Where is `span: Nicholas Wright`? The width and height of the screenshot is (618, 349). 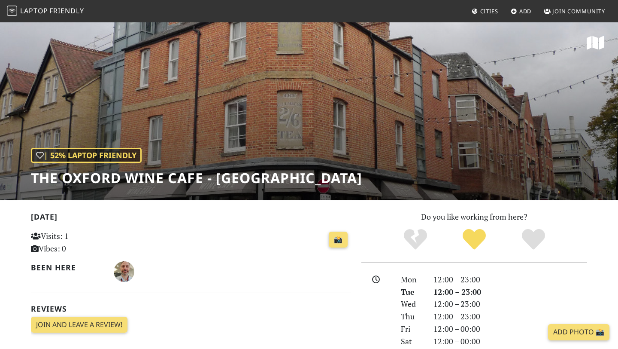
span: Nicholas Wright is located at coordinates (124, 270).